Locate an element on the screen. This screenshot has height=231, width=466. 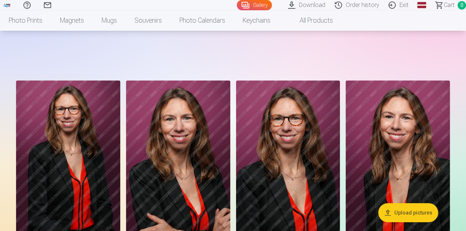
font: Order history is located at coordinates (362, 5).